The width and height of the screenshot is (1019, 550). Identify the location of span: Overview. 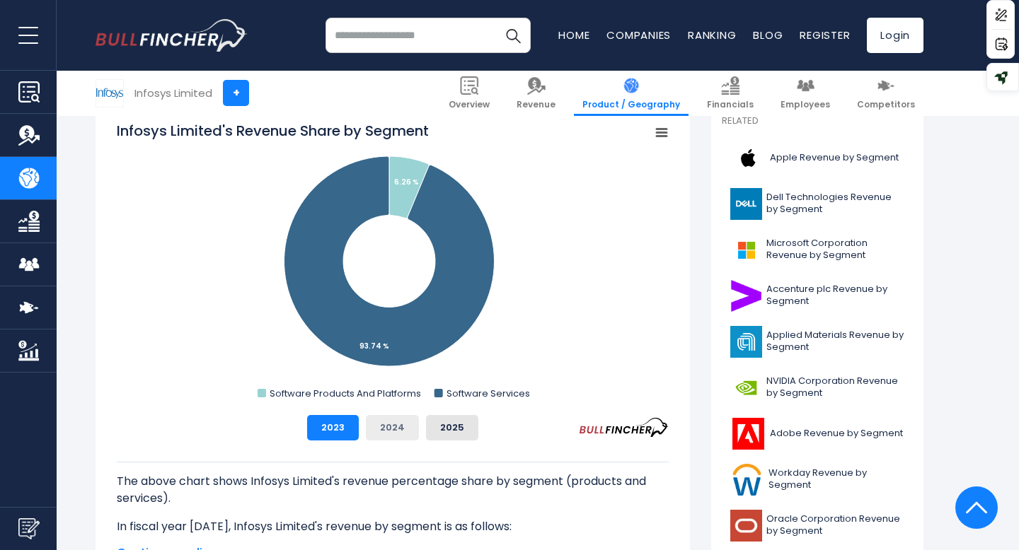
(469, 105).